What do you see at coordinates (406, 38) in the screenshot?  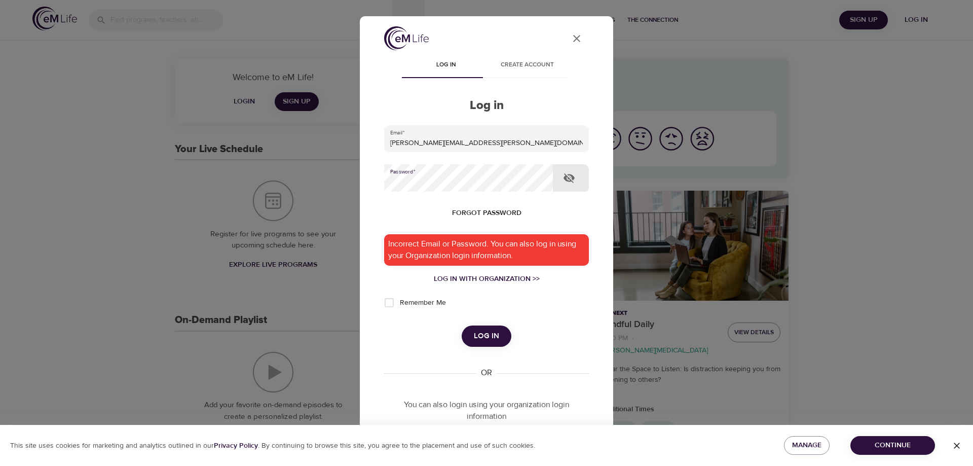 I see `img: logo` at bounding box center [406, 38].